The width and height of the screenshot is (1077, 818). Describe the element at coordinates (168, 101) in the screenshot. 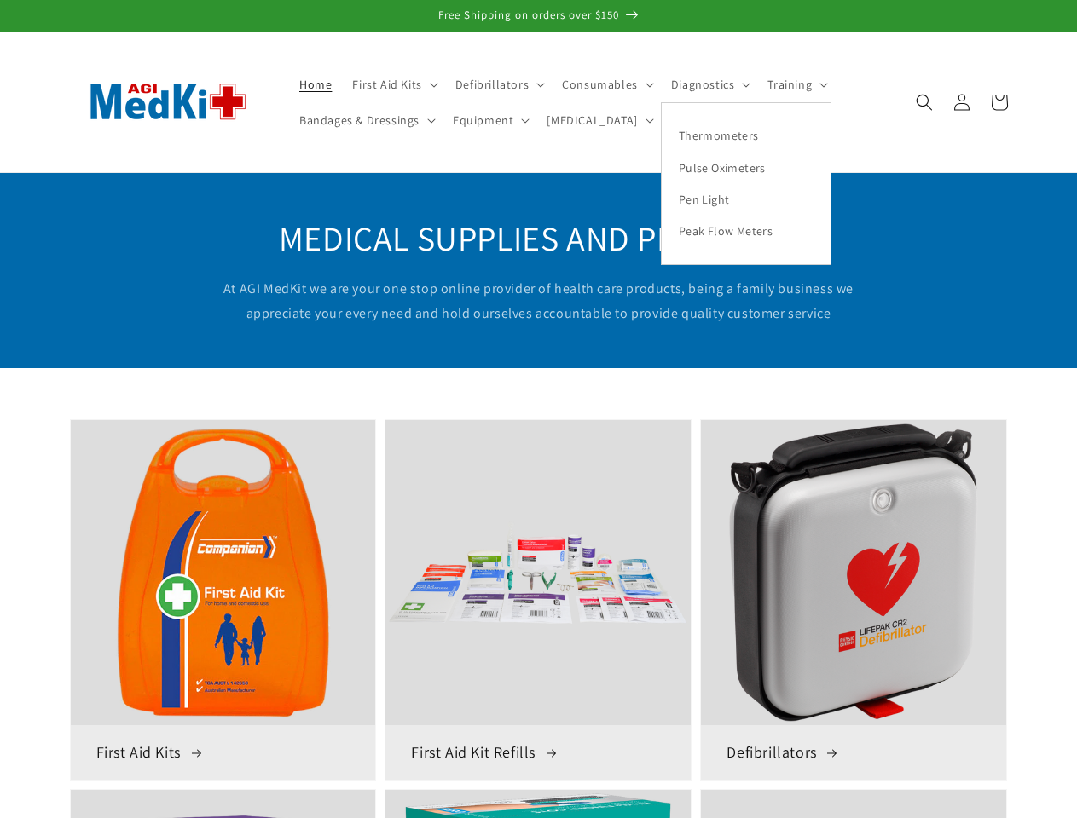

I see `img: AGI MedKit` at that location.